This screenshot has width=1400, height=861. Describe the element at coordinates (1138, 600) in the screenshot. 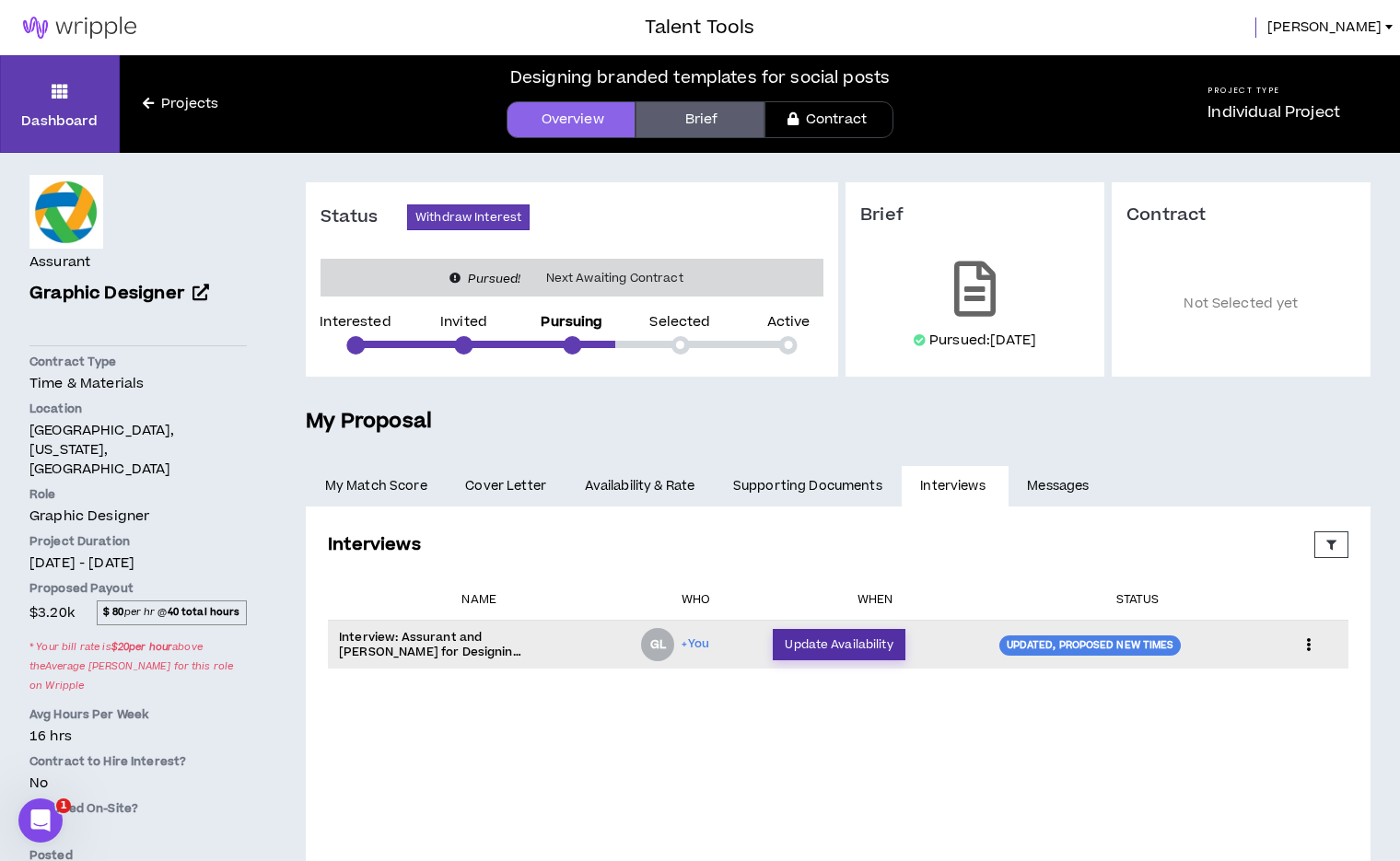

I see `th: Status` at that location.